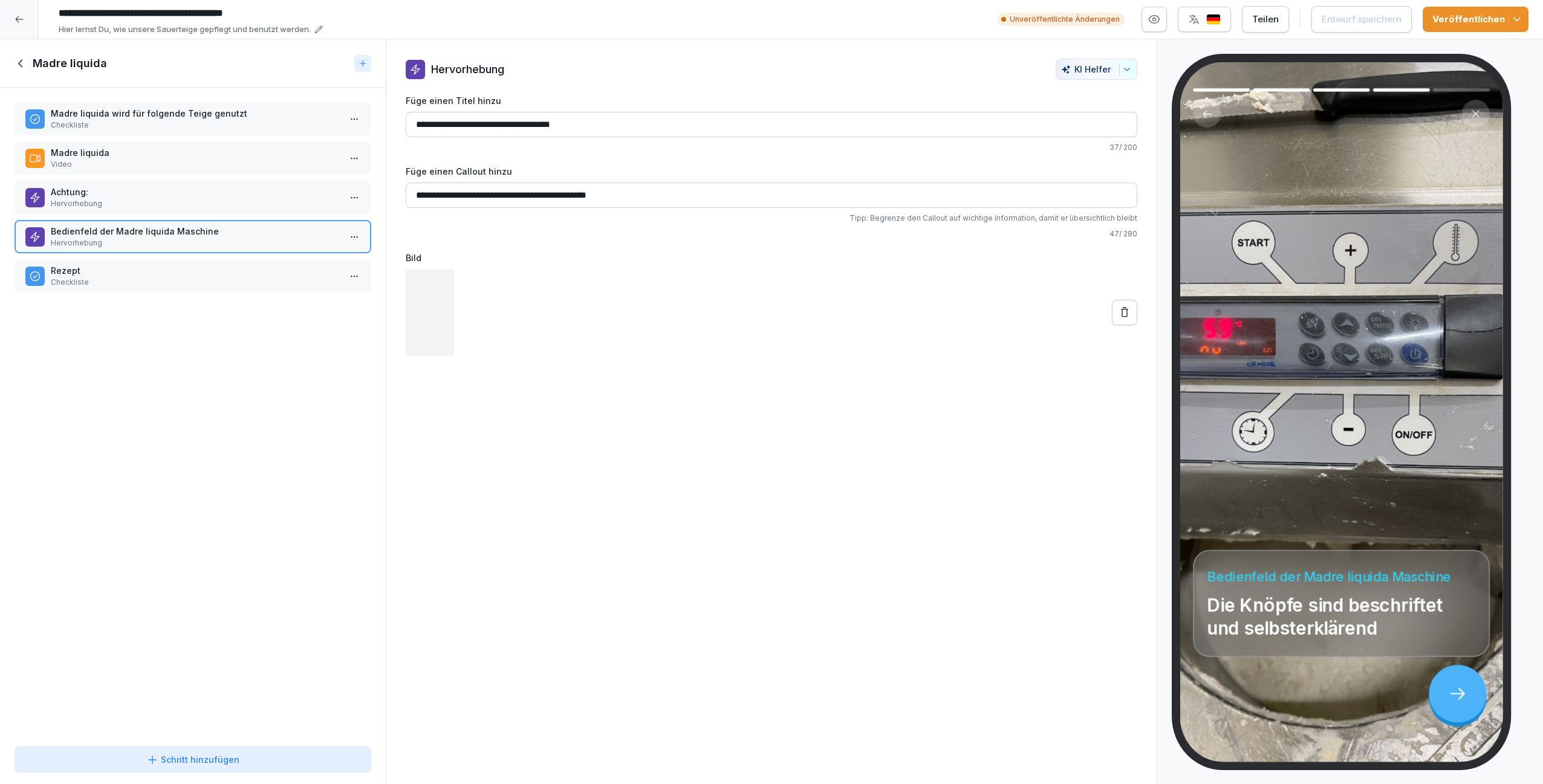 This screenshot has width=1543, height=784. I want to click on button: KI Helfer, so click(1096, 69).